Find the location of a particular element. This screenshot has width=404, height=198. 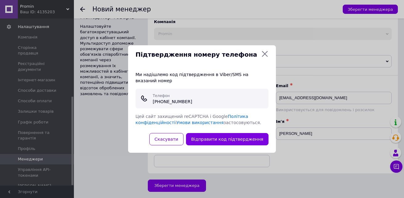

span: Ми надішлемо код підтвердження в Viber/SMS на вказаний номер is located at coordinates (192, 78).